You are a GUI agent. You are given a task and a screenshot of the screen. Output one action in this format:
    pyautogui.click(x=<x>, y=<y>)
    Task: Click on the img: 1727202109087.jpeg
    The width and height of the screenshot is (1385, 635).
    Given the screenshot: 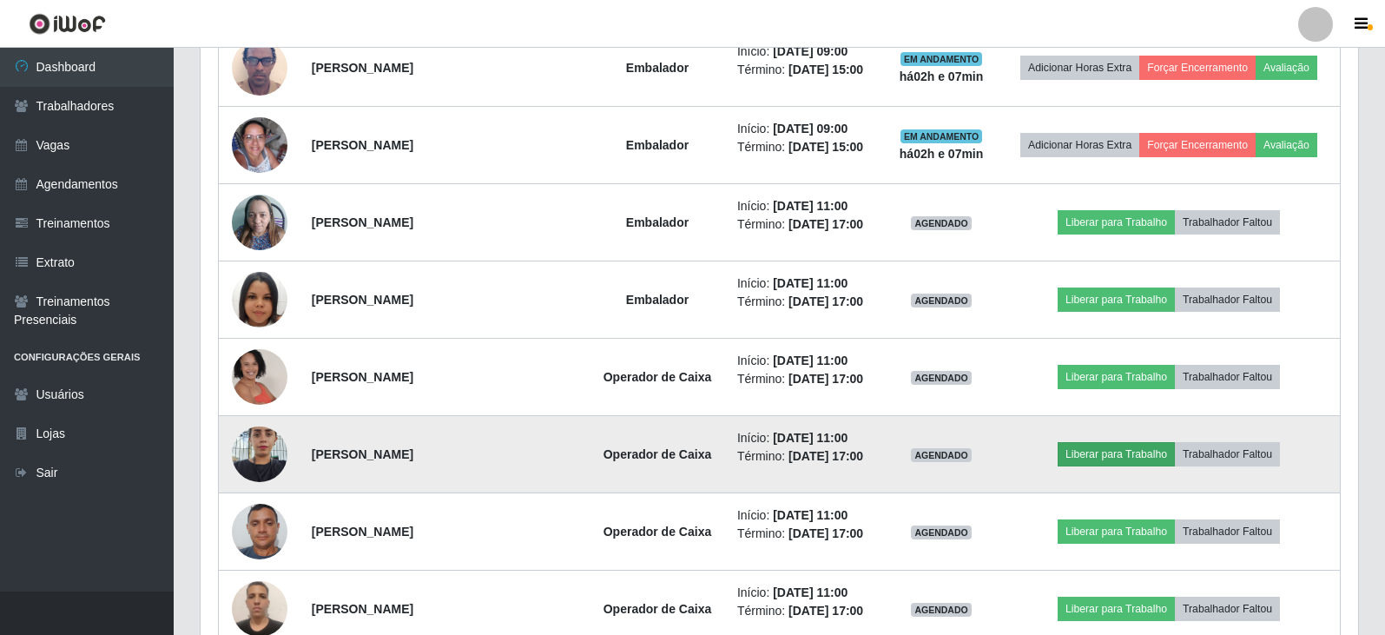 What is the action you would take?
    pyautogui.click(x=260, y=222)
    